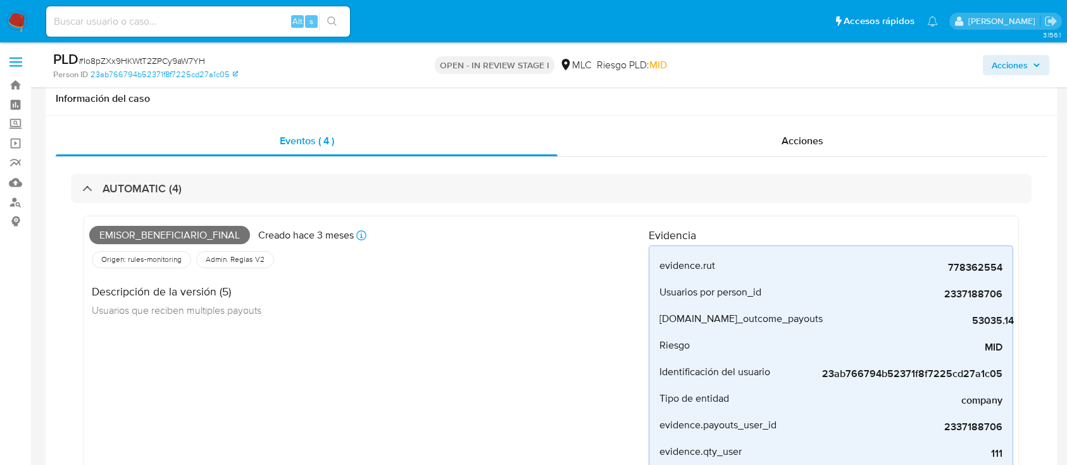 The width and height of the screenshot is (1067, 465). I want to click on span: Origen: rules-monitoring, so click(141, 259).